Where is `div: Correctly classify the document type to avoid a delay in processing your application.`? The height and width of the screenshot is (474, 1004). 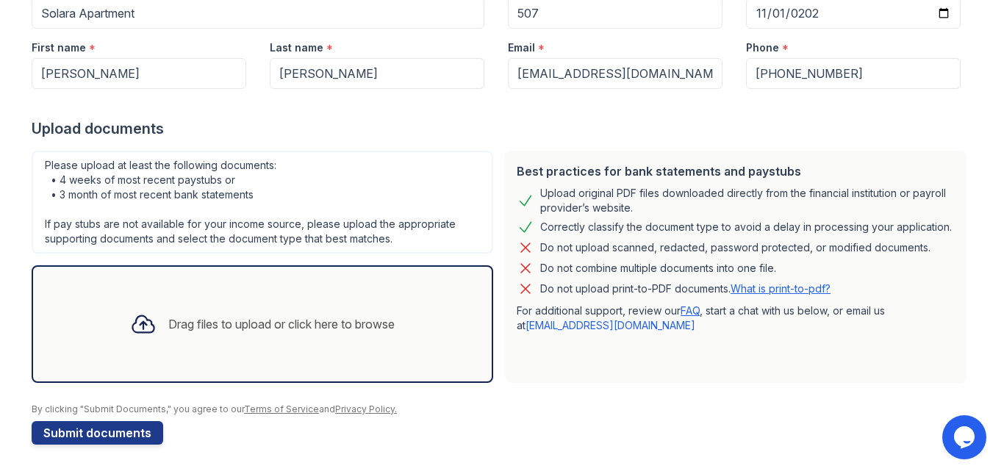 div: Correctly classify the document type to avoid a delay in processing your application. is located at coordinates (746, 227).